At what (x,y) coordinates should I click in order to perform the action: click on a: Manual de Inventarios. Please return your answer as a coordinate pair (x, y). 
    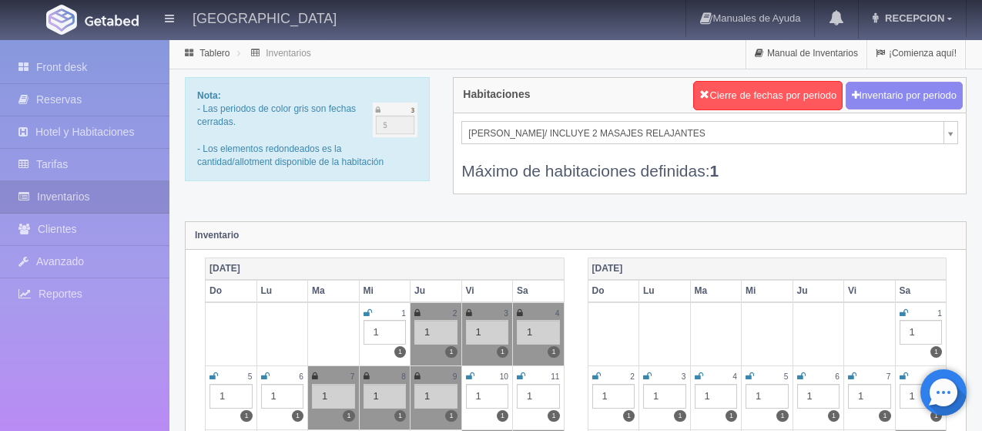
    Looking at the image, I should click on (807, 53).